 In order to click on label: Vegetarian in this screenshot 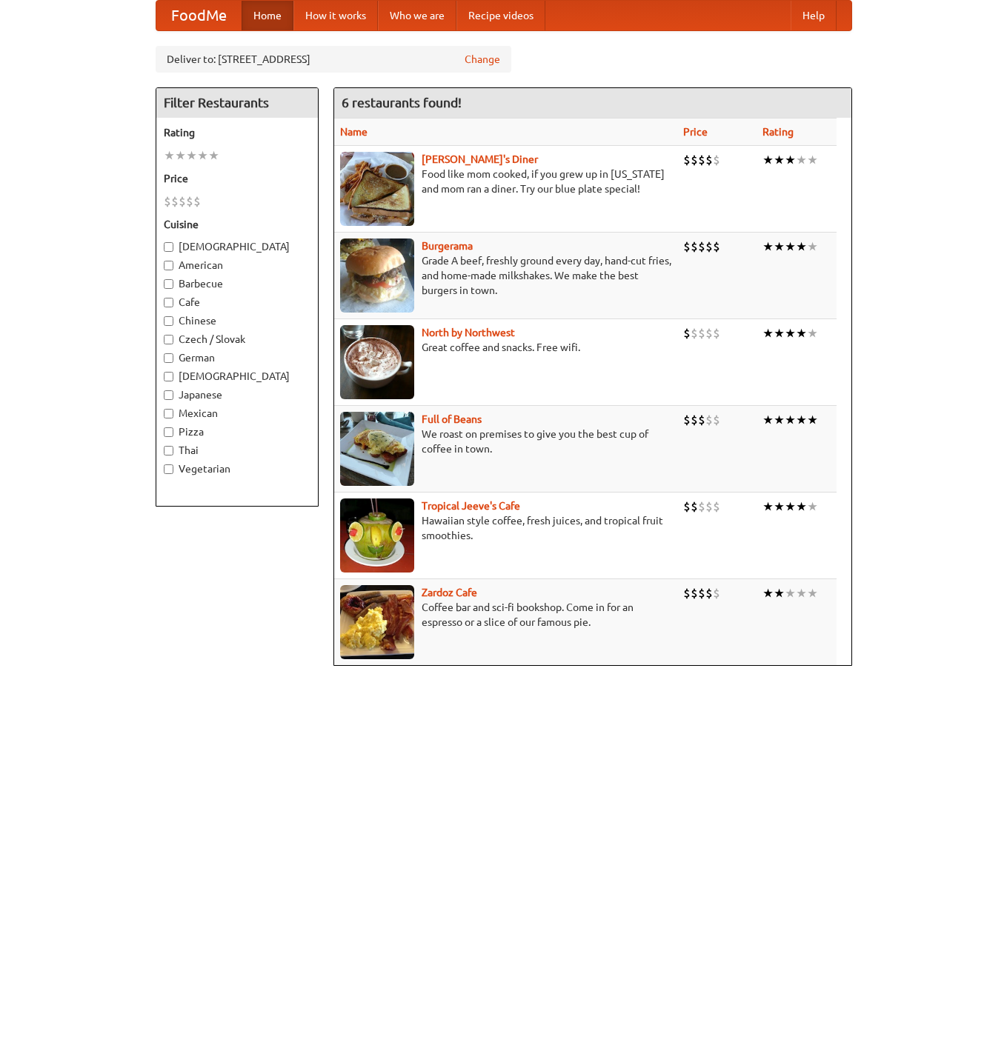, I will do `click(237, 469)`.